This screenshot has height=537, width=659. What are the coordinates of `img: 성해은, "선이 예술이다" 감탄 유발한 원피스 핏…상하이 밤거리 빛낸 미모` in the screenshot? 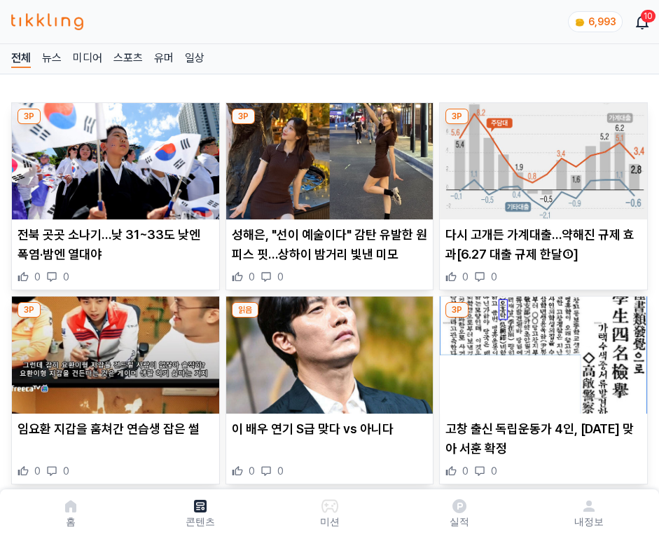 It's located at (330, 161).